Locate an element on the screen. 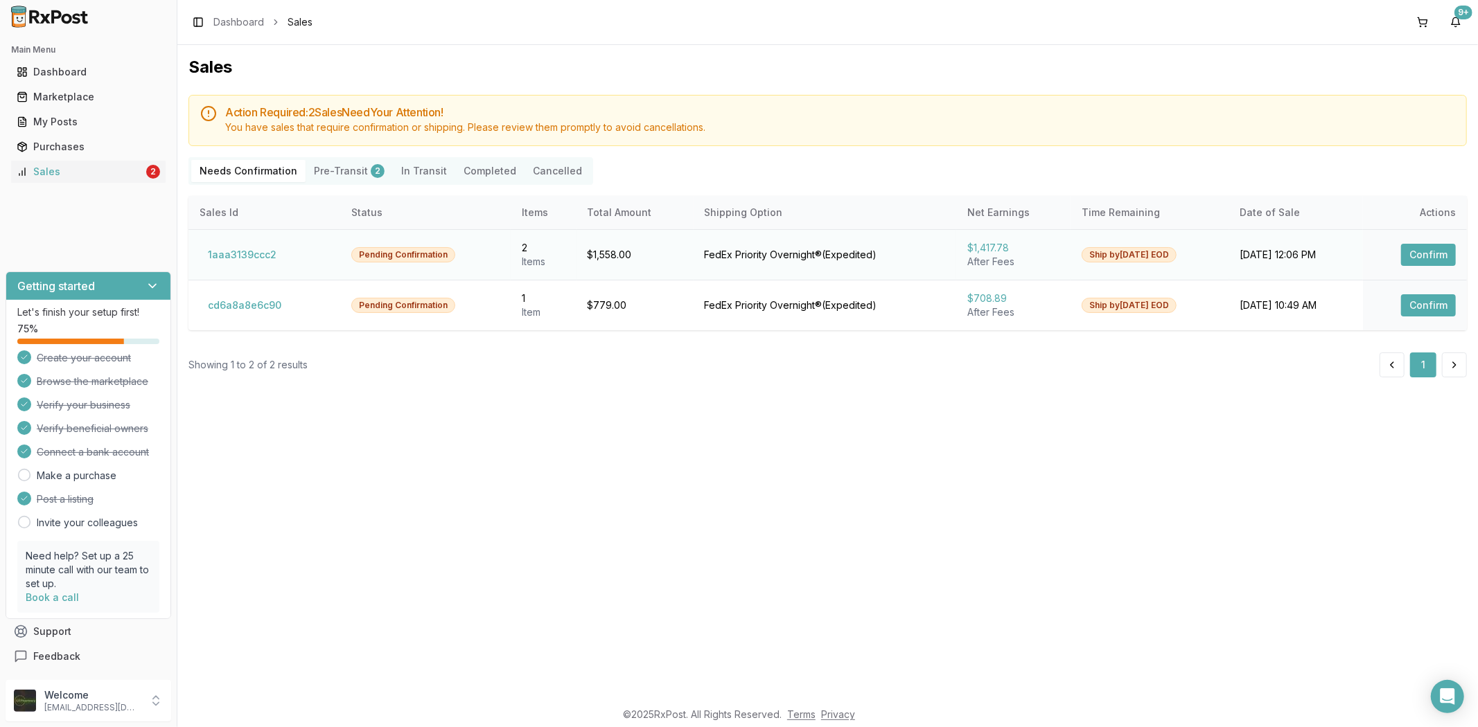  span: 75 % is located at coordinates (28, 329).